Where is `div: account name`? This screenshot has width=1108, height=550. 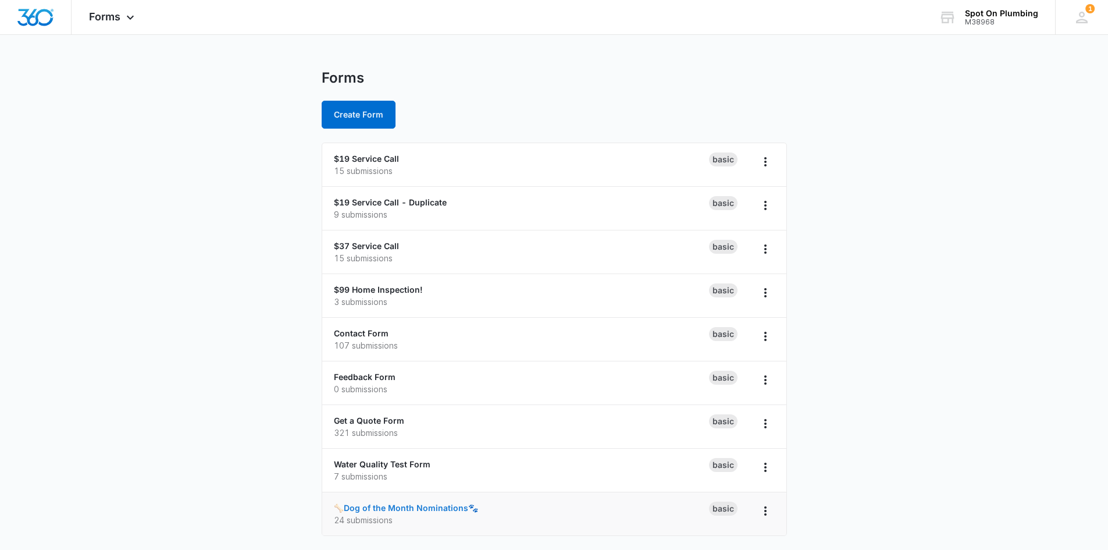 div: account name is located at coordinates (1002, 13).